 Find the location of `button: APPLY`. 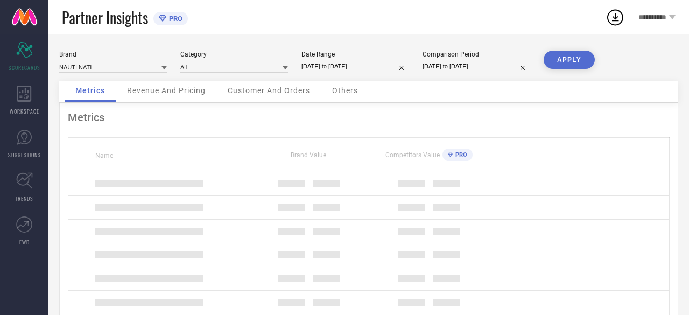

button: APPLY is located at coordinates (569, 60).